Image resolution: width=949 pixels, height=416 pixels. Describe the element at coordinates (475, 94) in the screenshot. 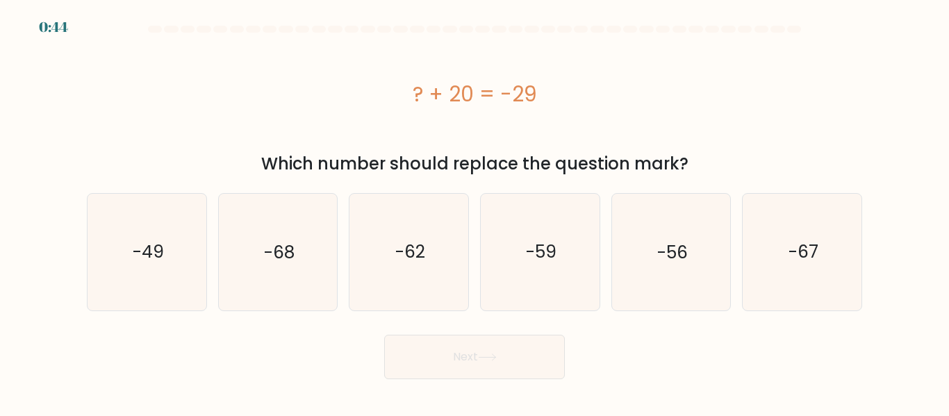

I see `div: ? + 20 = -29` at that location.